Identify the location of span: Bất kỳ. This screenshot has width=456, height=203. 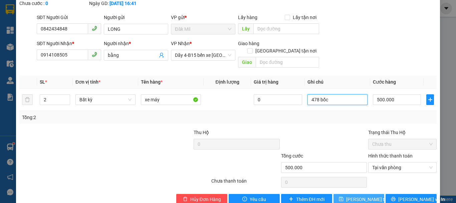
(106, 100).